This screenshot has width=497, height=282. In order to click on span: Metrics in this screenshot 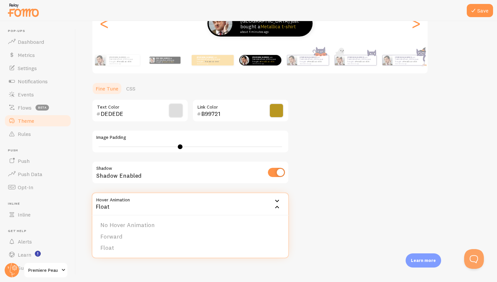, I will do `click(26, 55)`.